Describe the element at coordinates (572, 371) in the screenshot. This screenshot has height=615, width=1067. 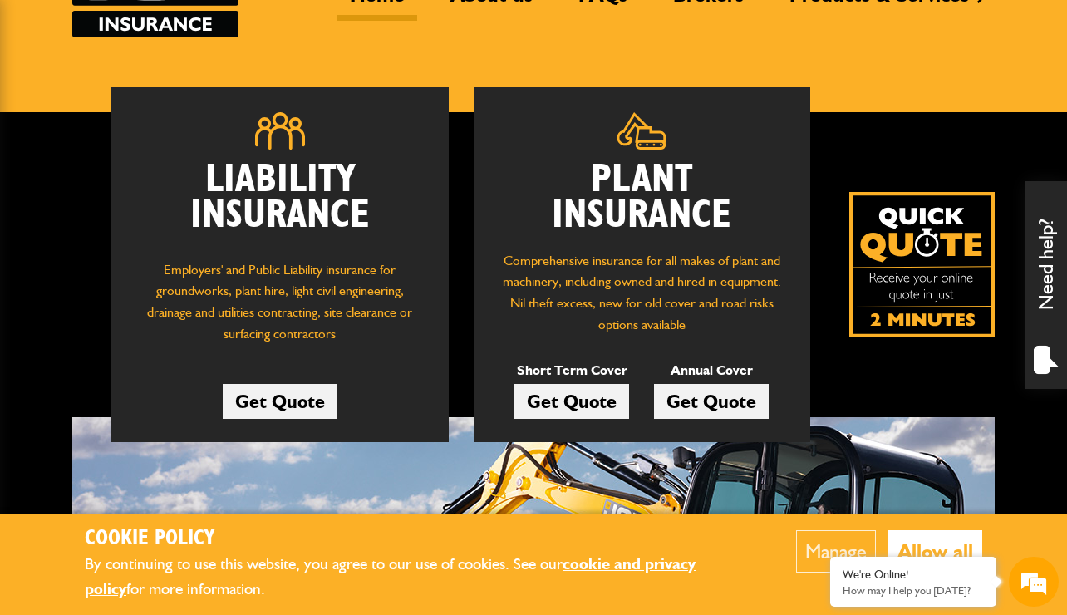
I see `p: Short Term Cover` at that location.